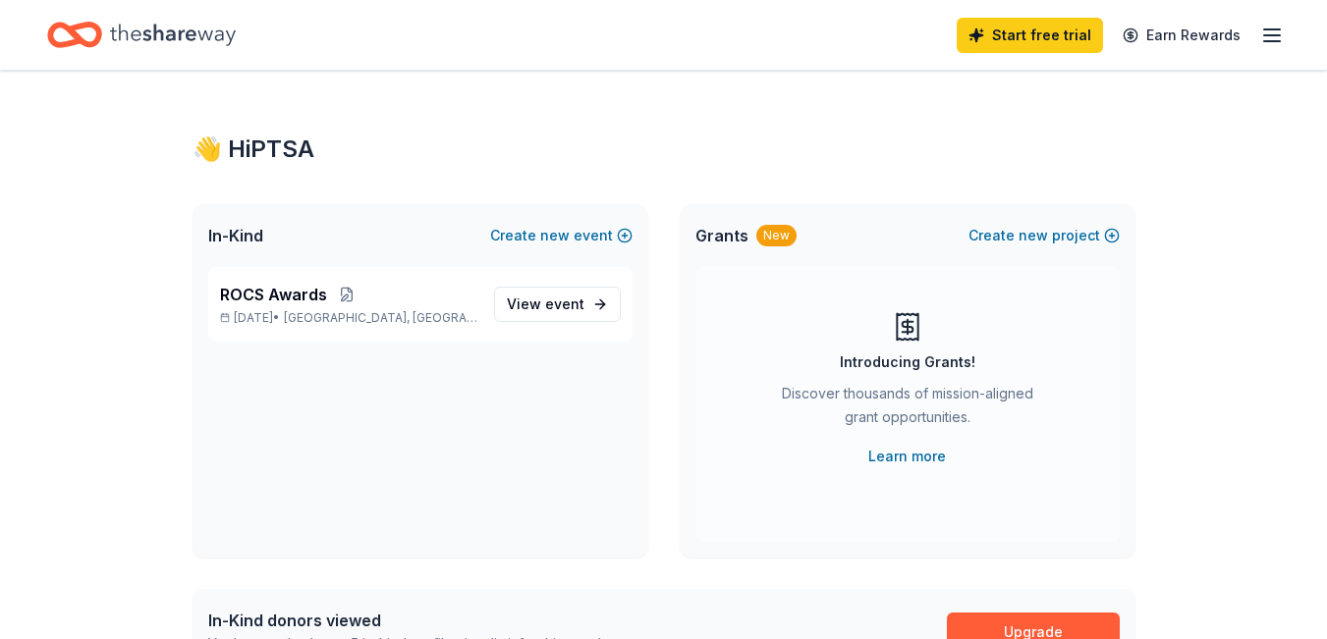  I want to click on span: View, so click(545, 304).